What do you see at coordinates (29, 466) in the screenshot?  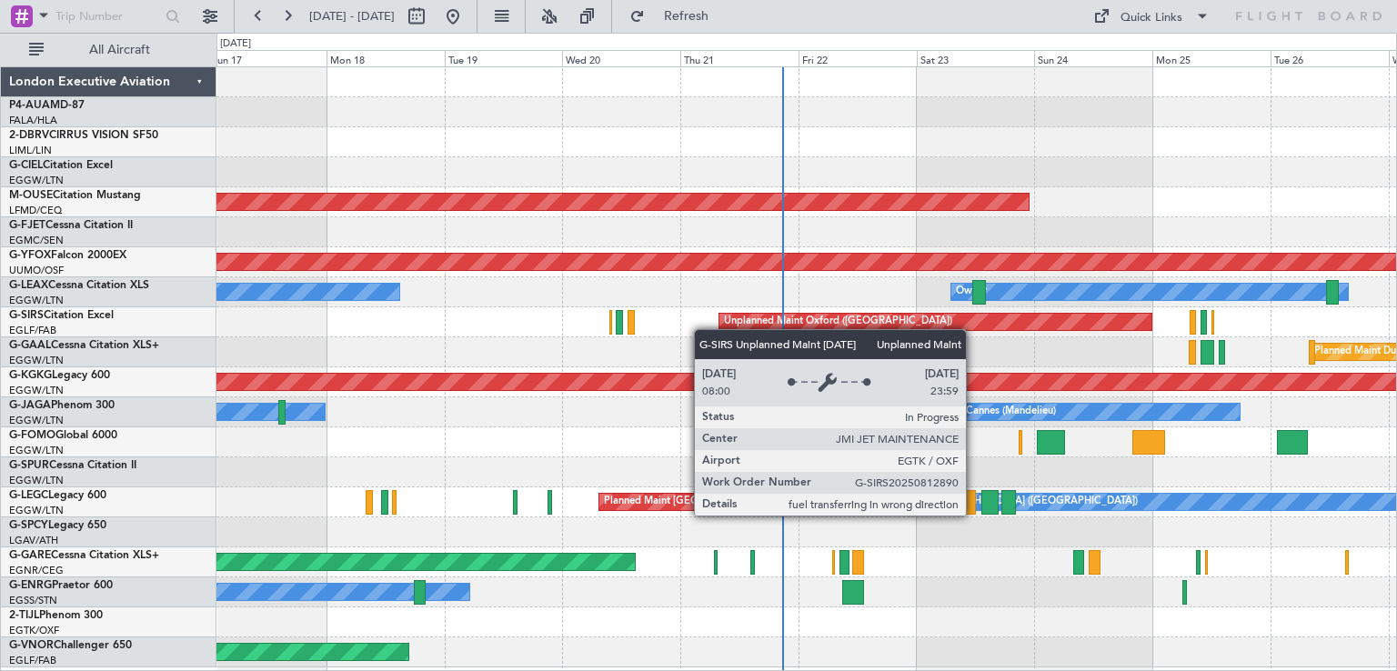 I see `span: G-SPUR` at bounding box center [29, 466].